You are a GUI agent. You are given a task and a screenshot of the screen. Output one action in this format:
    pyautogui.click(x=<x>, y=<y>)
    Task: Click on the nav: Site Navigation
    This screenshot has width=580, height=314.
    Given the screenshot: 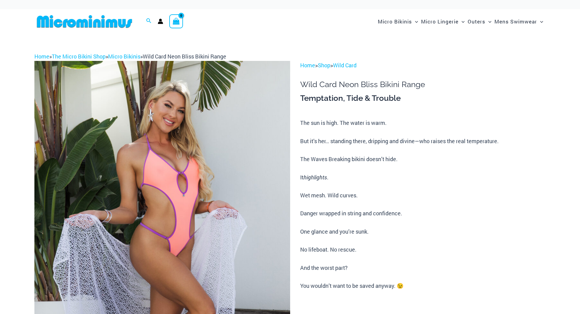 What is the action you would take?
    pyautogui.click(x=461, y=21)
    